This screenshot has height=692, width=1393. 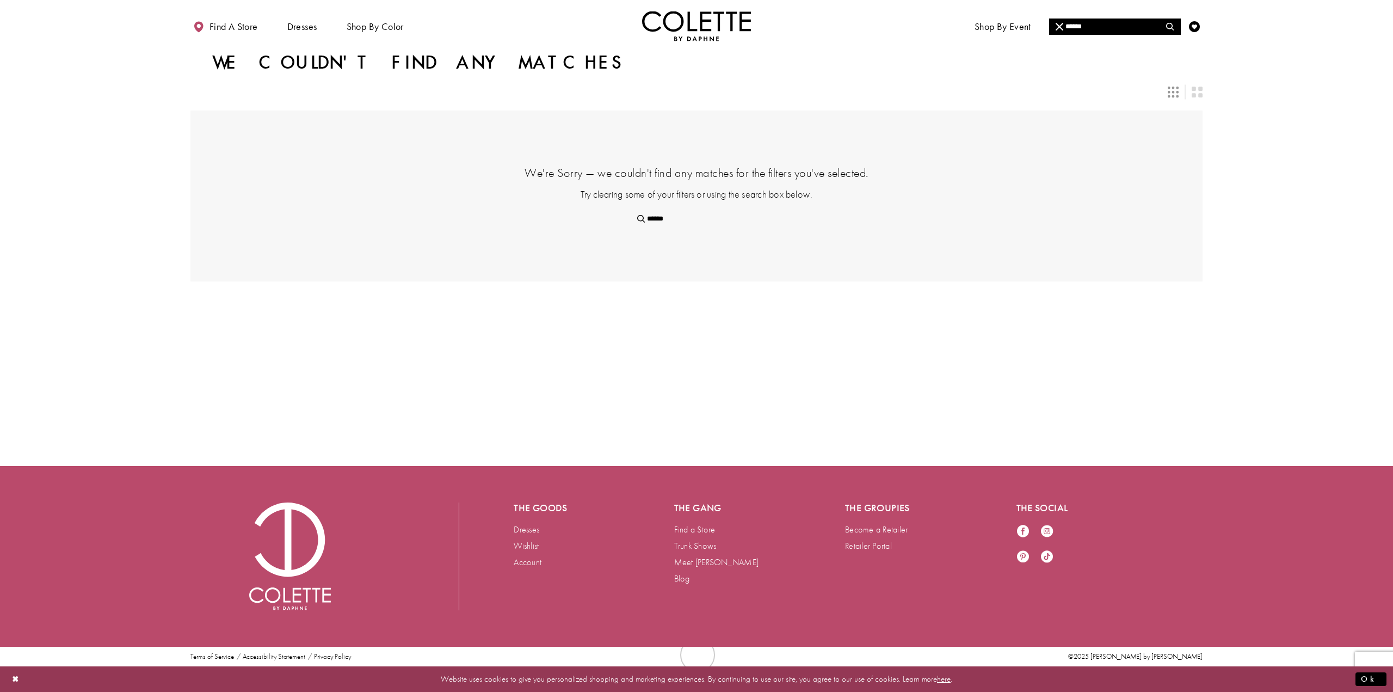 What do you see at coordinates (1171, 26) in the screenshot?
I see `a: Toggle search` at bounding box center [1171, 26].